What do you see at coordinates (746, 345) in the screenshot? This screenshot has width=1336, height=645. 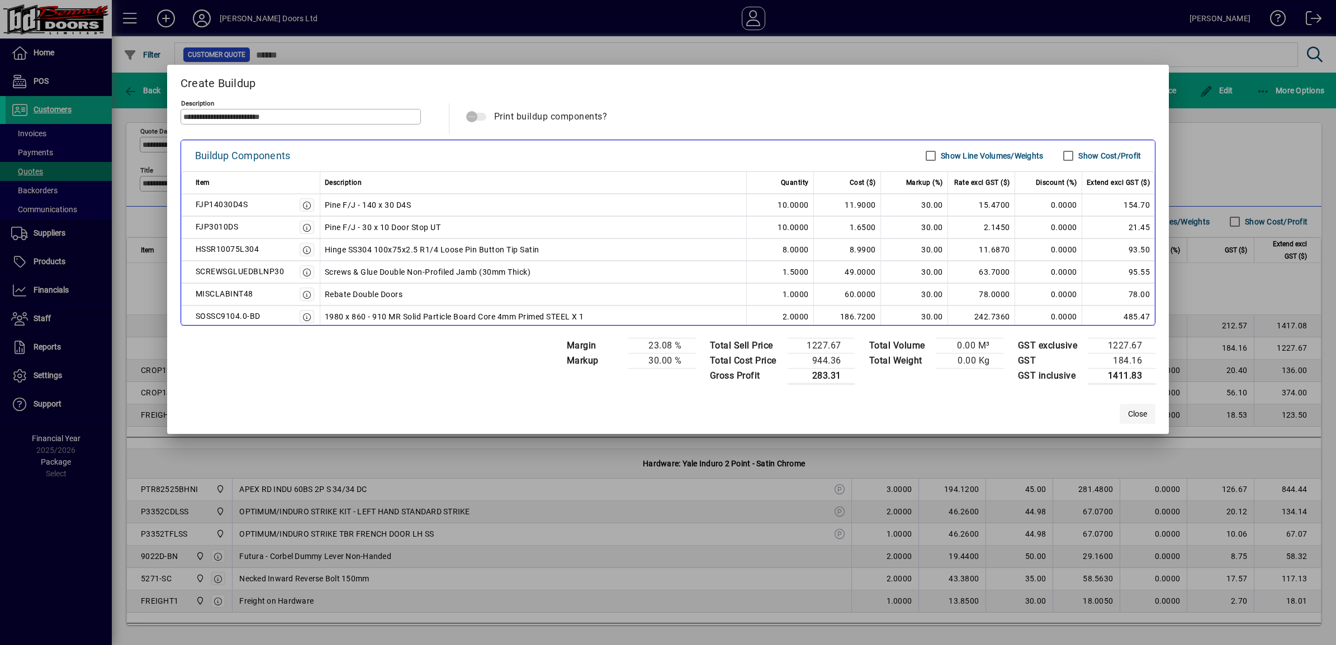 I see `td: Total Sell Price` at bounding box center [746, 345].